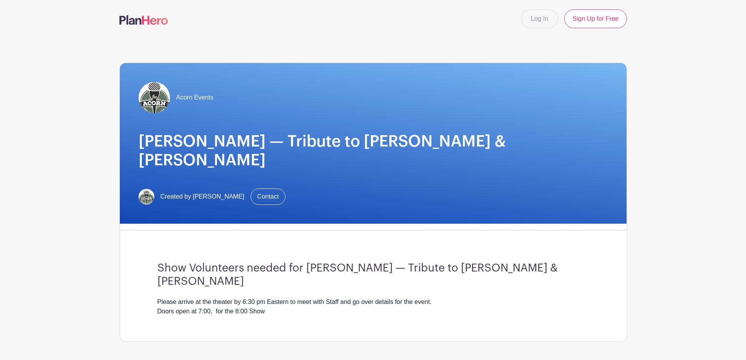  What do you see at coordinates (373, 307) in the screenshot?
I see `div: Please arrive at the theater by 6:30 pm Eastern to meet with Staff and go over details for the ev...` at bounding box center [373, 307].